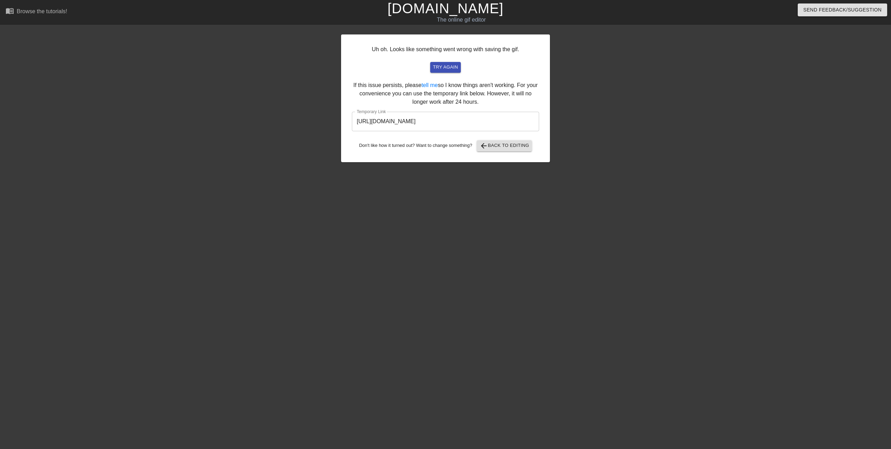 Image resolution: width=891 pixels, height=449 pixels. What do you see at coordinates (461, 20) in the screenshot?
I see `div: The online gif editor` at bounding box center [461, 20].